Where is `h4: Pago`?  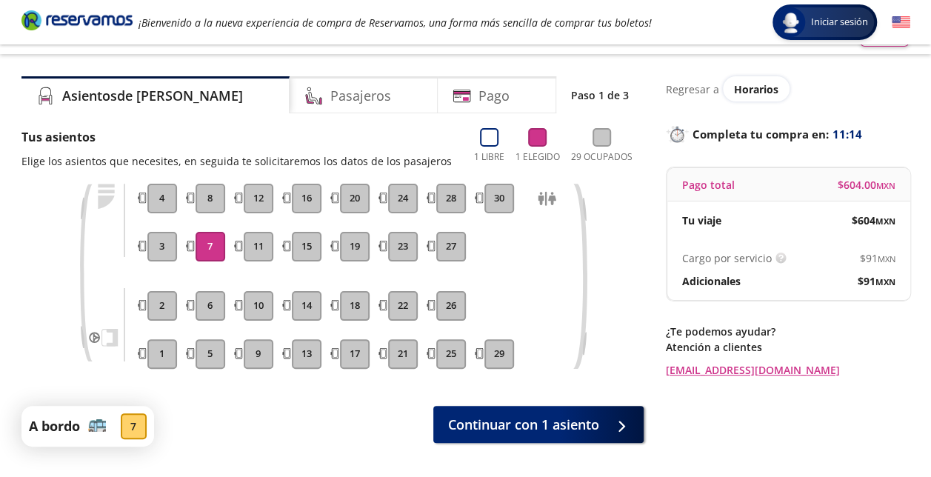 h4: Pago is located at coordinates (494, 96).